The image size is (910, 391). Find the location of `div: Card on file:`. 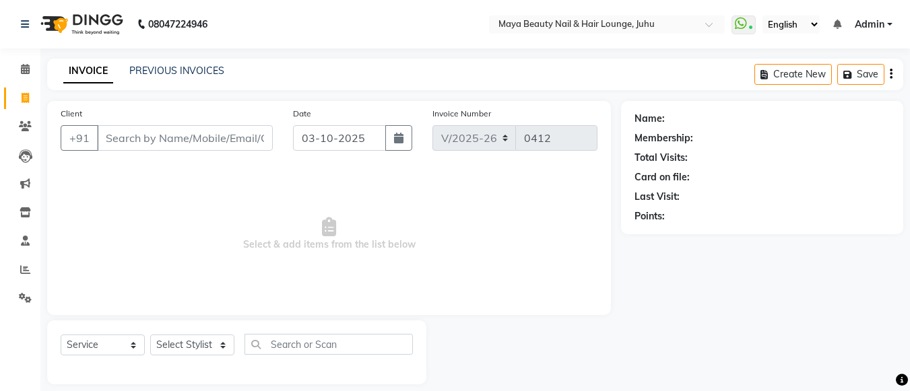

div: Card on file: is located at coordinates (662, 177).